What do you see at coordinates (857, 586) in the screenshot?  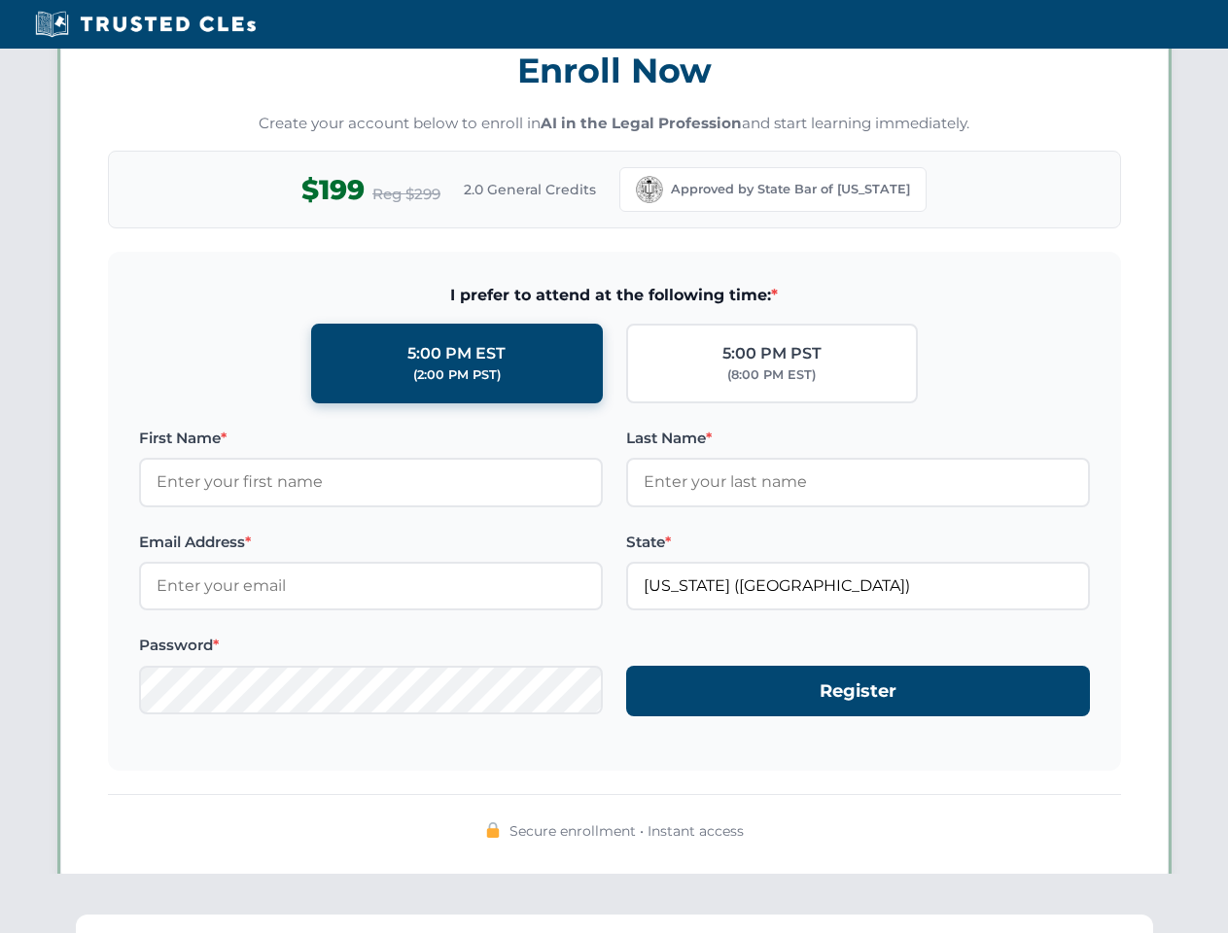 I see `input: California (CA)` at bounding box center [857, 586].